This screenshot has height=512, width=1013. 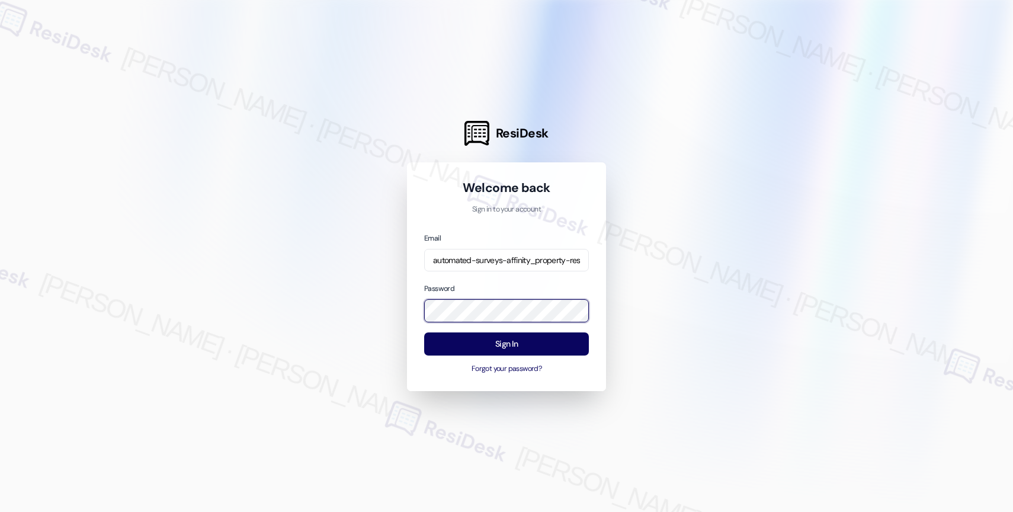 I want to click on label: Email, so click(x=433, y=238).